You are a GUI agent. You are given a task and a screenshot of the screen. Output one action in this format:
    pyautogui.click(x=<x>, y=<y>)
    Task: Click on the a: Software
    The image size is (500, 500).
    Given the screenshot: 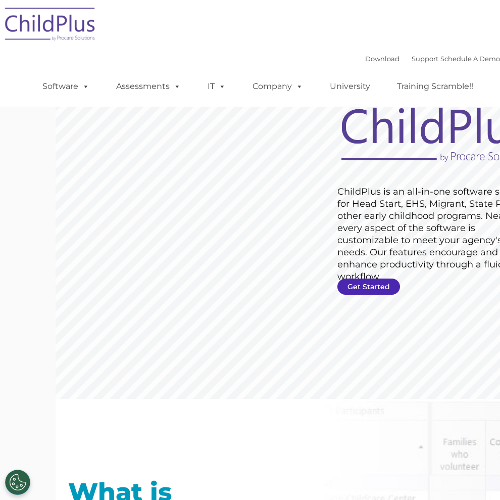 What is the action you would take?
    pyautogui.click(x=66, y=86)
    